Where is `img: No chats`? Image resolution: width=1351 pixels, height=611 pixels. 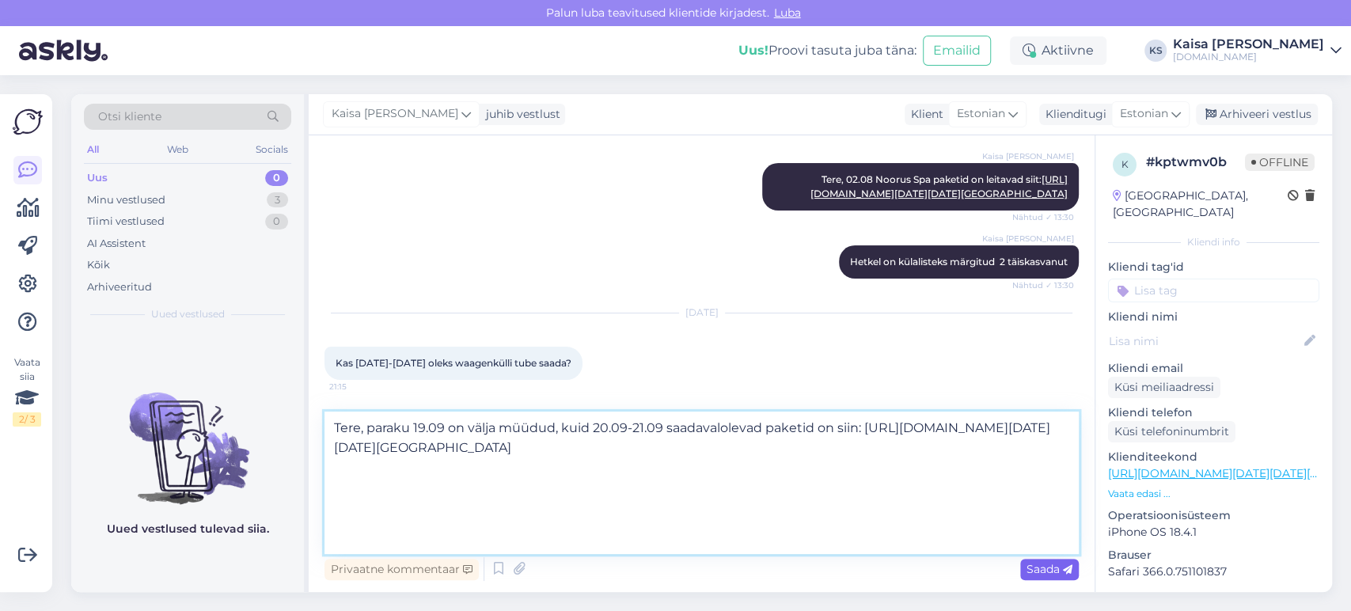 img: No chats is located at coordinates (188, 435).